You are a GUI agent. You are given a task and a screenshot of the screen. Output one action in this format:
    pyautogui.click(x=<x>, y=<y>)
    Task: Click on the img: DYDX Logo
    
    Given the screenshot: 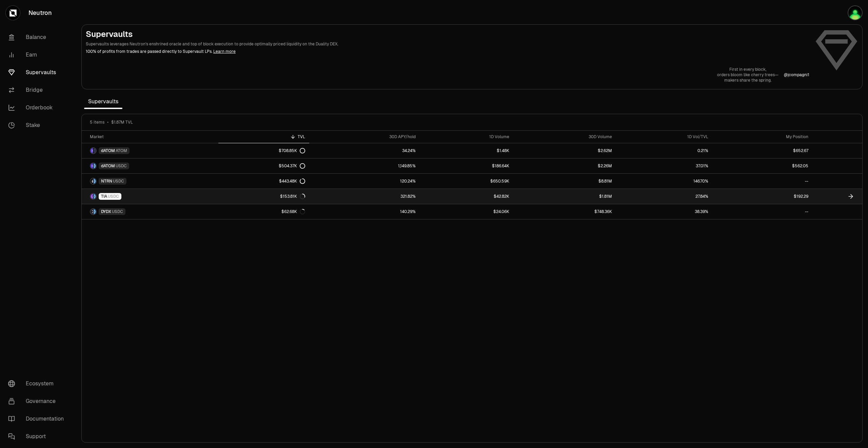 What is the action you would take?
    pyautogui.click(x=92, y=212)
    